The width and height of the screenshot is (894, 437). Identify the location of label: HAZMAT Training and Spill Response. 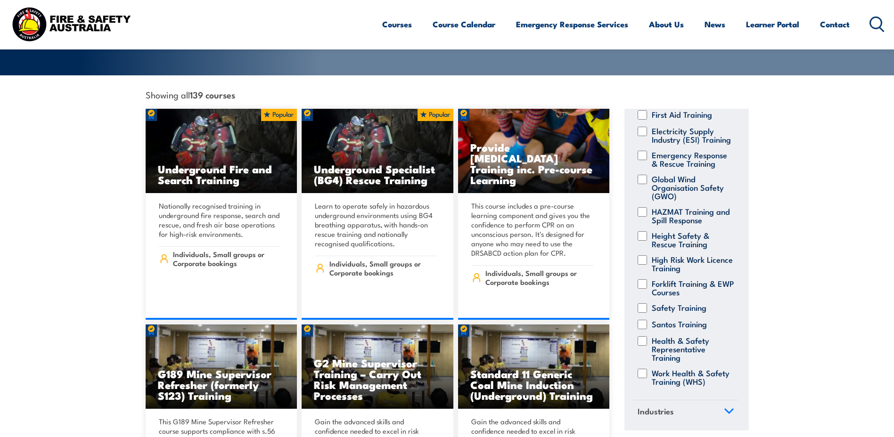
(693, 216).